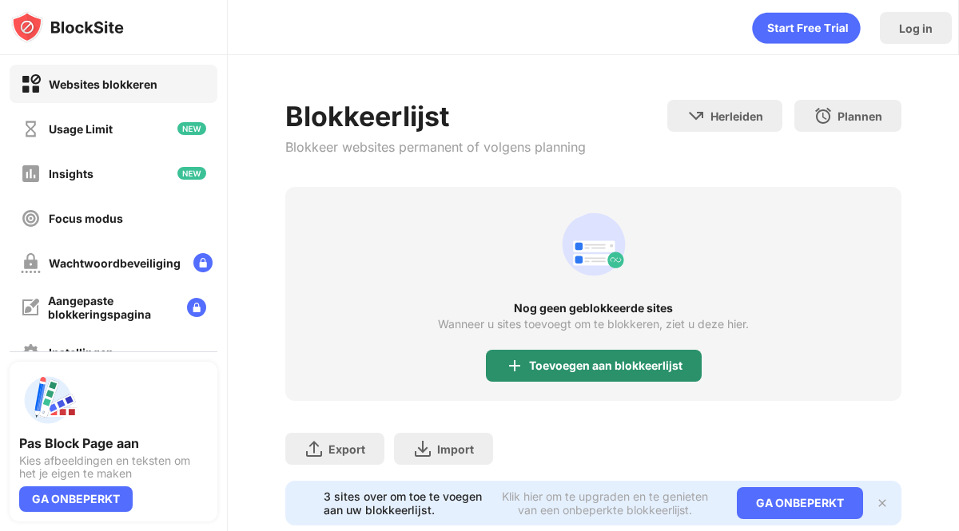 This screenshot has width=959, height=531. I want to click on img: customize-block-page-off.svg, so click(30, 308).